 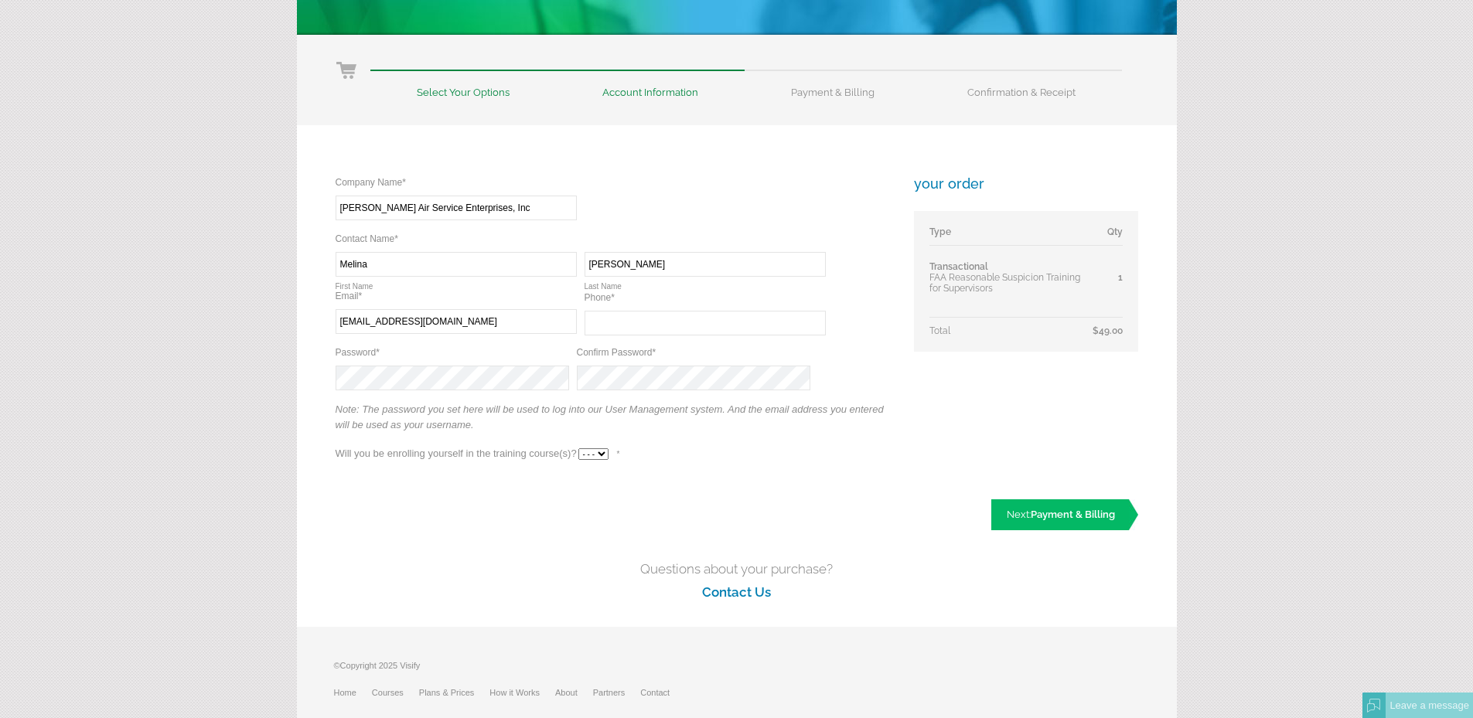 I want to click on td: Type, so click(x=1011, y=236).